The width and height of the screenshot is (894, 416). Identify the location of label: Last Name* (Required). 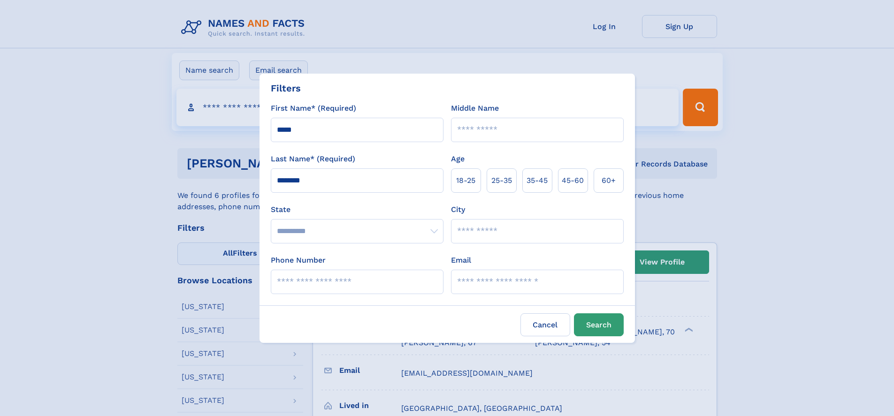
(313, 159).